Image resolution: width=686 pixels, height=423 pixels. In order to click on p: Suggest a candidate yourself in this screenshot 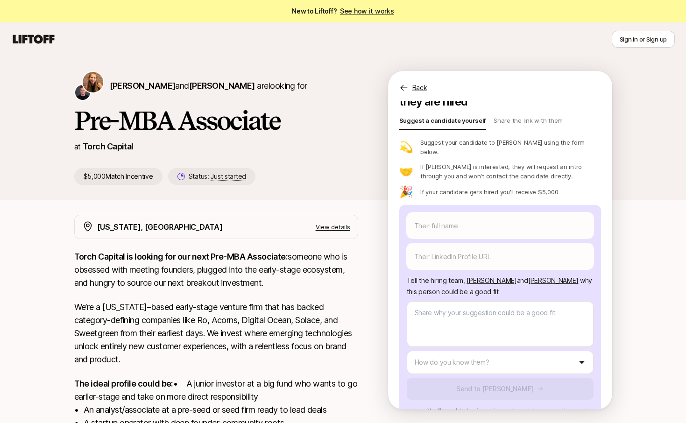, I will do `click(443, 122)`.